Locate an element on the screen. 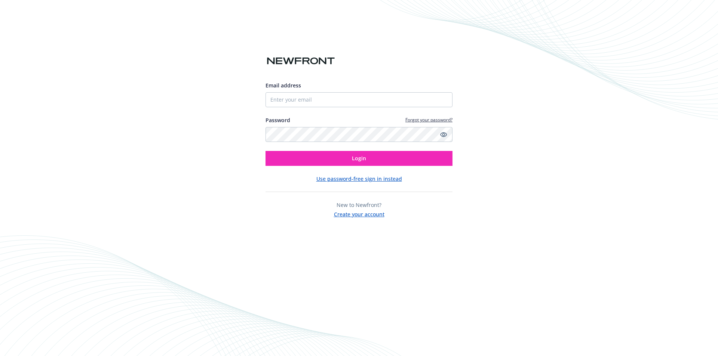 The height and width of the screenshot is (356, 718). span: Login is located at coordinates (359, 158).